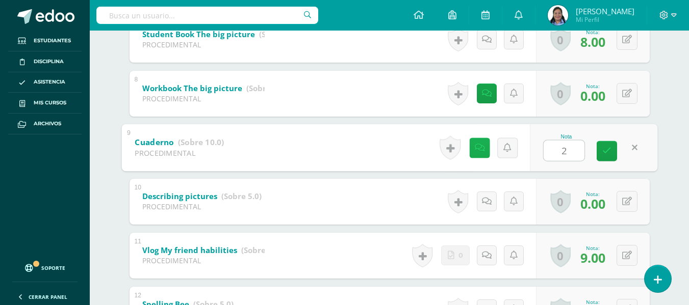  Describe the element at coordinates (45, 41) in the screenshot. I see `a: Estudiantes` at that location.